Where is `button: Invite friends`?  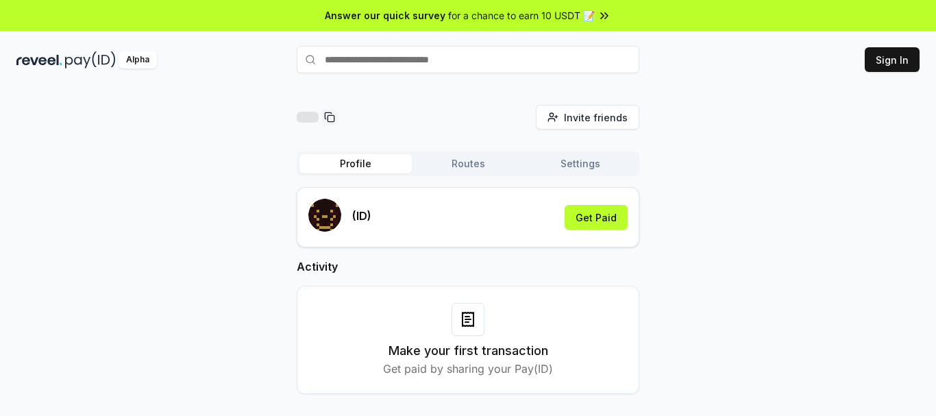
button: Invite friends is located at coordinates (587, 117).